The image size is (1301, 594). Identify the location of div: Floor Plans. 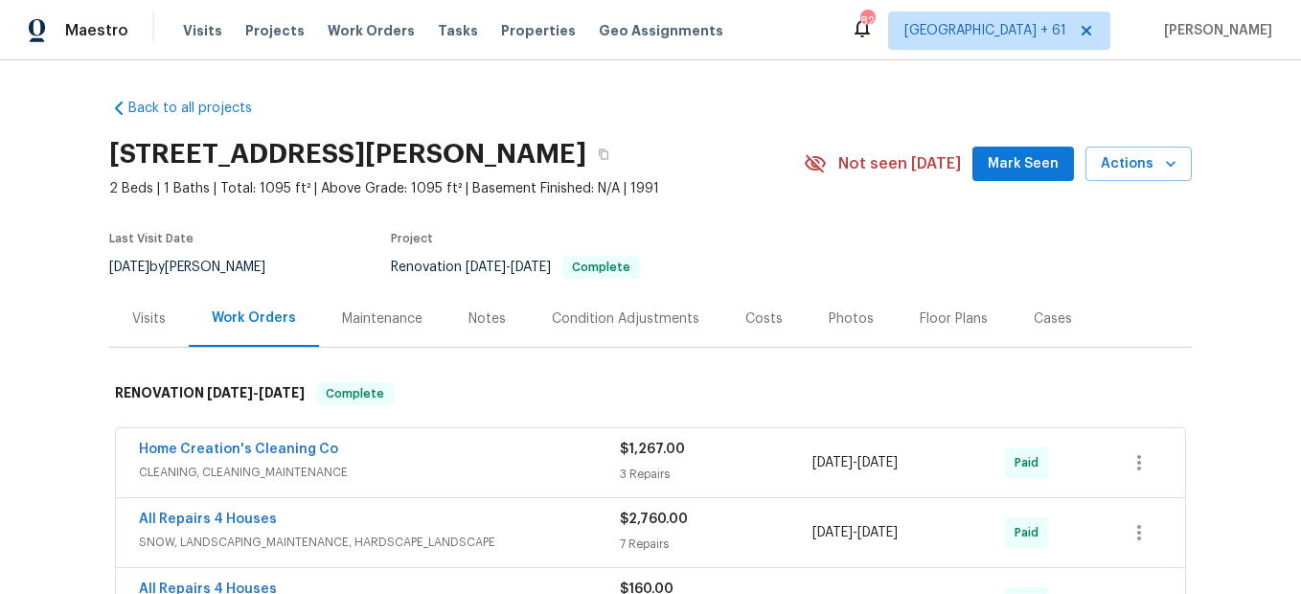
(953, 319).